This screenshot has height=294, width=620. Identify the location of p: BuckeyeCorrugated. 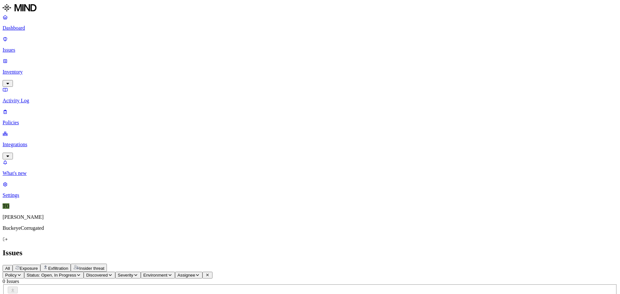
(310, 228).